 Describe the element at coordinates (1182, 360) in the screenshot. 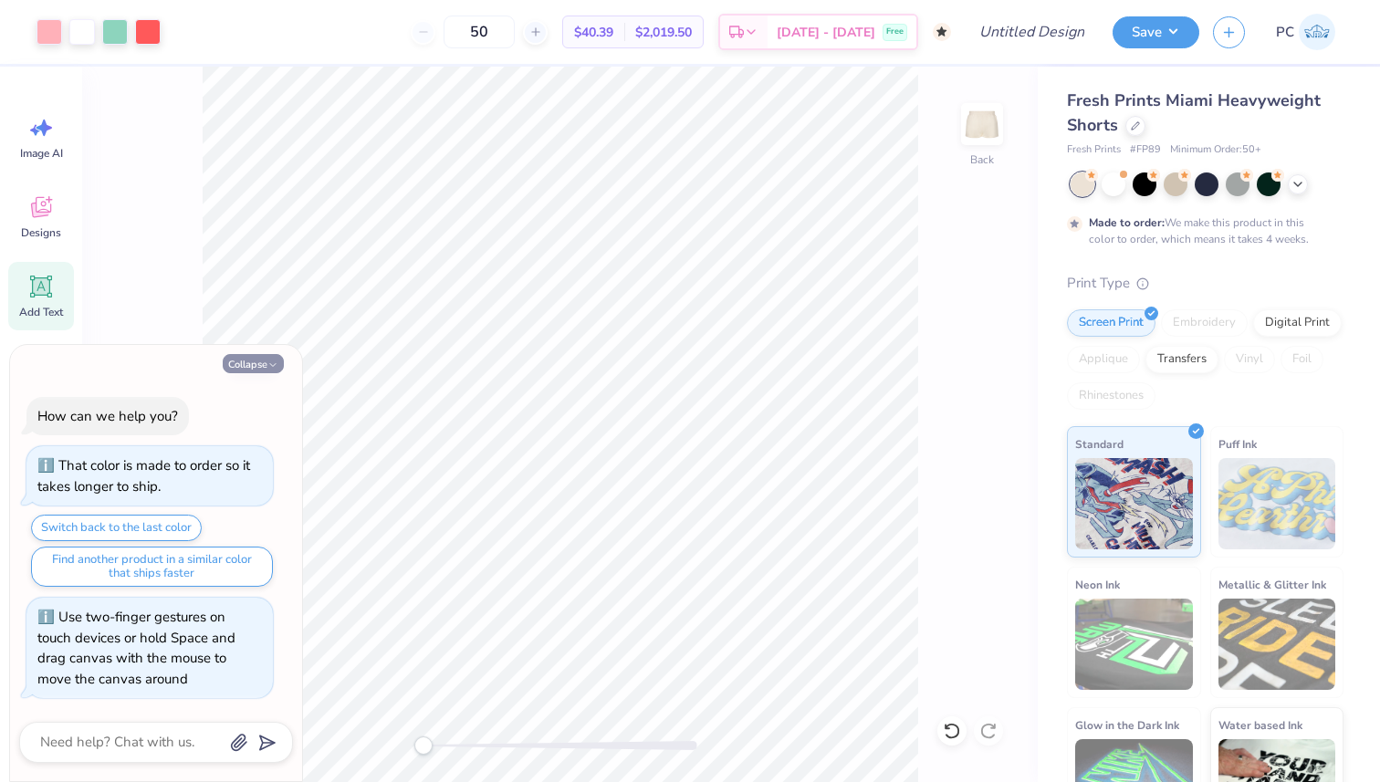

I see `div: Transfers` at that location.